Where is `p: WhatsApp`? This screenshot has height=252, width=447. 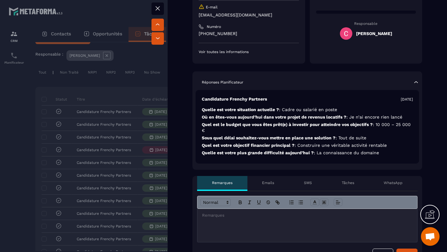 p: WhatsApp is located at coordinates (393, 183).